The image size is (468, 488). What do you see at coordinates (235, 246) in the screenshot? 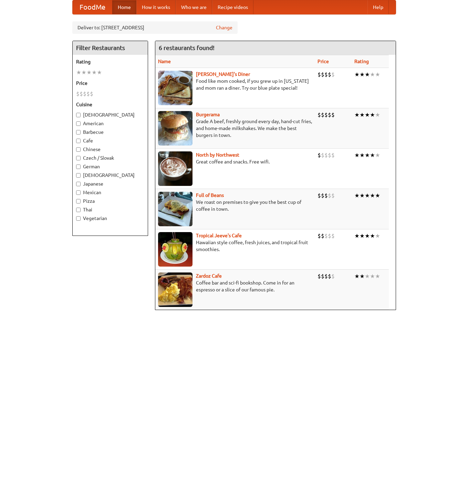
I see `p: Hawaiian style coffee, fresh juices, and tropical fruit smoothies.` at bounding box center [235, 246].